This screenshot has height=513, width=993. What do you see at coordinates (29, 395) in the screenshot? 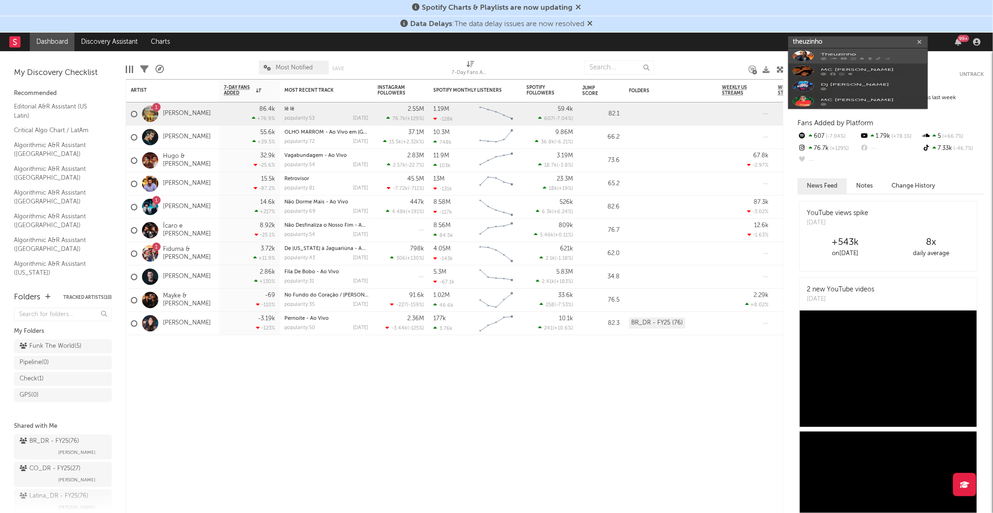
I see `div: GPS ( 0 )` at bounding box center [29, 395].